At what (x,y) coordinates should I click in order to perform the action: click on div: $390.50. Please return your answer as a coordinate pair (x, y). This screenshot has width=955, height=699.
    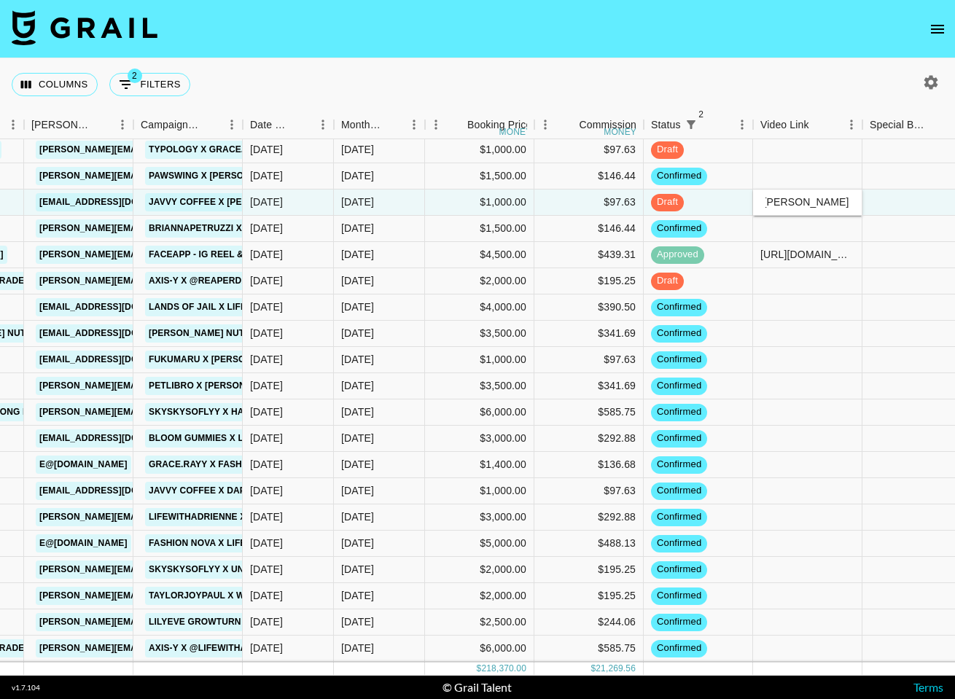
    Looking at the image, I should click on (589, 307).